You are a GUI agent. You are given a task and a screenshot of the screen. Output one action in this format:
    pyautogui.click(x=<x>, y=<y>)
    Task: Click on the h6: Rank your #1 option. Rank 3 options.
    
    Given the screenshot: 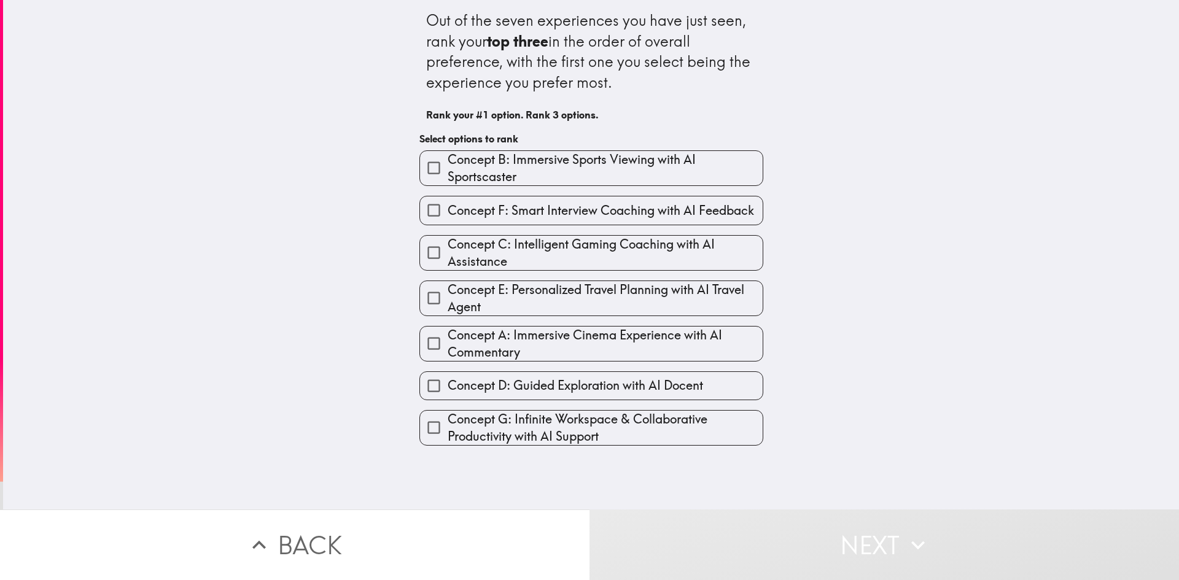 What is the action you would take?
    pyautogui.click(x=592, y=115)
    